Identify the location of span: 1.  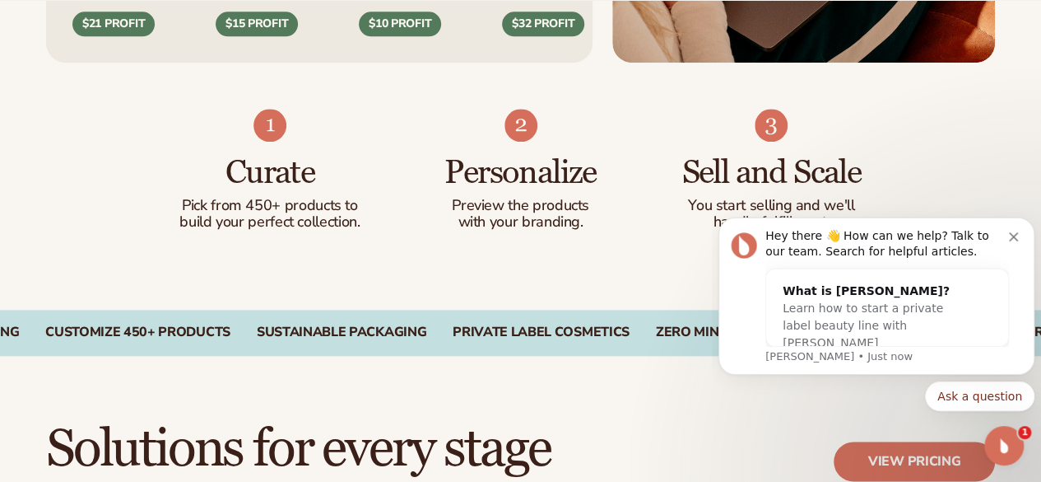
(1025, 432).